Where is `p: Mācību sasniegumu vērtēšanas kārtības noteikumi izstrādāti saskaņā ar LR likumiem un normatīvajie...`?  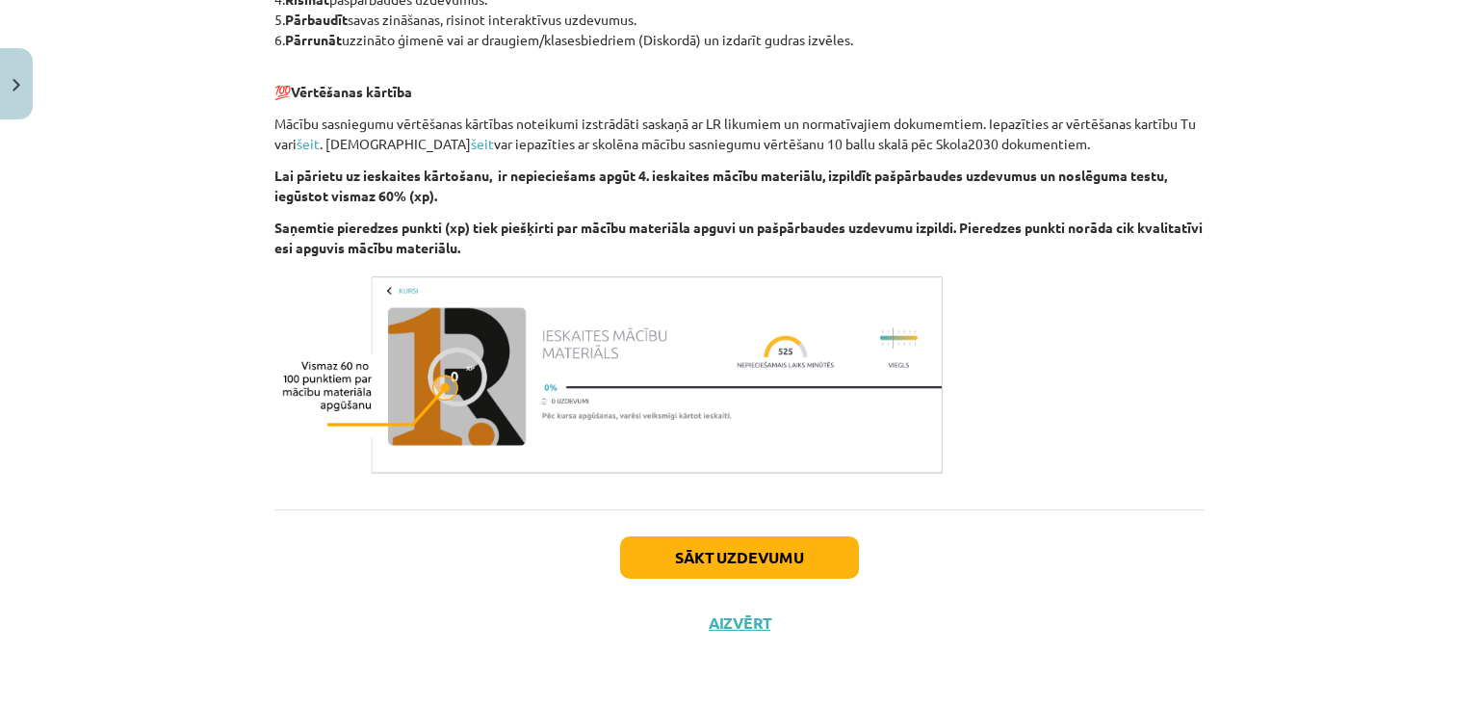
p: Mācību sasniegumu vērtēšanas kārtības noteikumi izstrādāti saskaņā ar LR likumiem un normatīvajie... is located at coordinates (739, 134).